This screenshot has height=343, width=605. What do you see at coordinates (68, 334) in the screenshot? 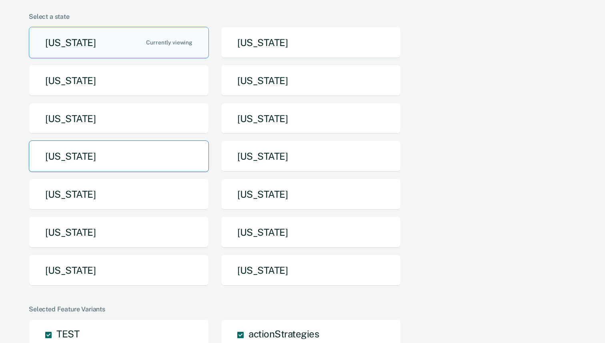
I see `span: TEST` at bounding box center [68, 334].